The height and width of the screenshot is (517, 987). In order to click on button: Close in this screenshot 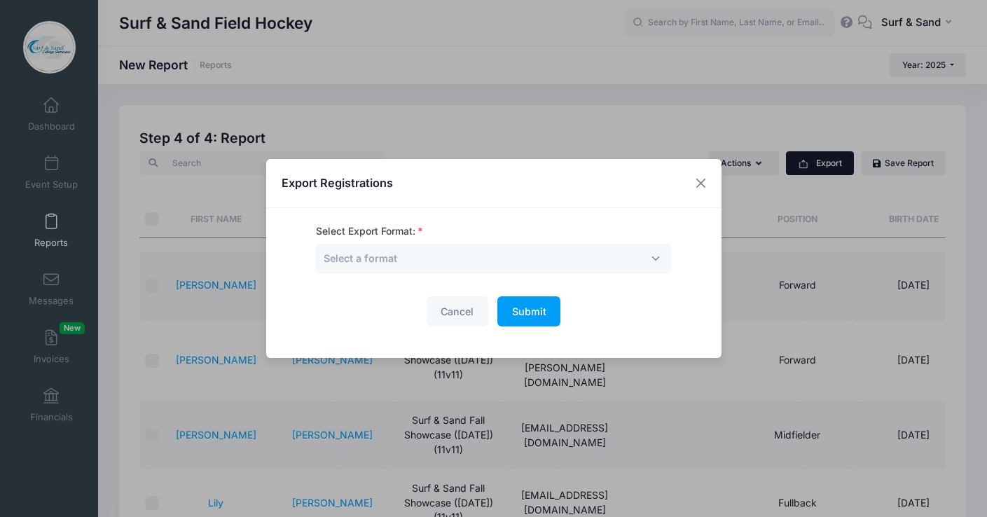, I will do `click(701, 184)`.